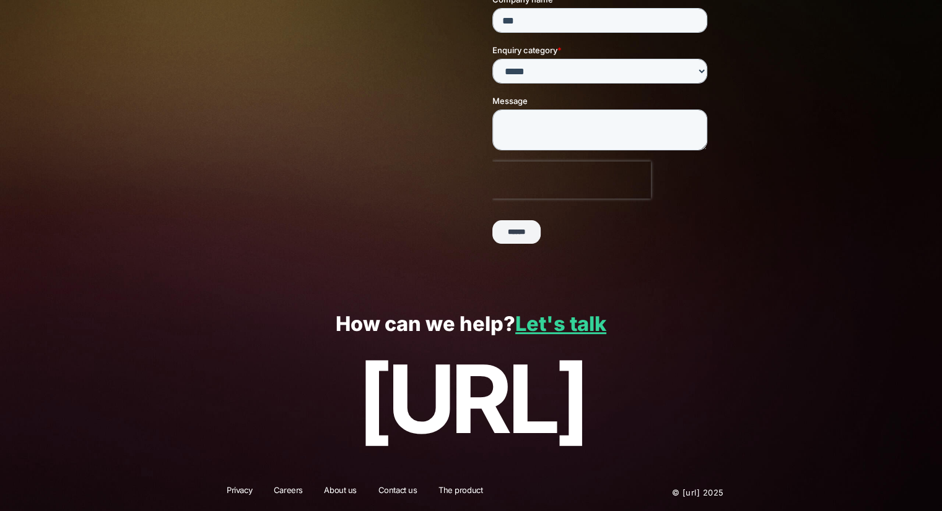  Describe the element at coordinates (471, 324) in the screenshot. I see `p: How can we help?` at that location.